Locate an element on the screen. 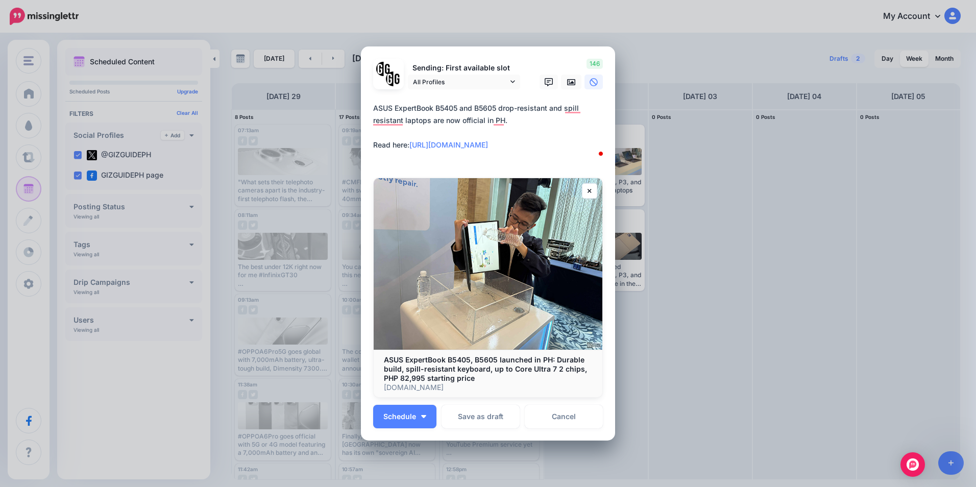 This screenshot has width=976, height=487. img: ASUS ExpertBook B5405, B5605 launched in PH: Durable build, spill-resistant keyboard, up to Core ... is located at coordinates (488, 264).